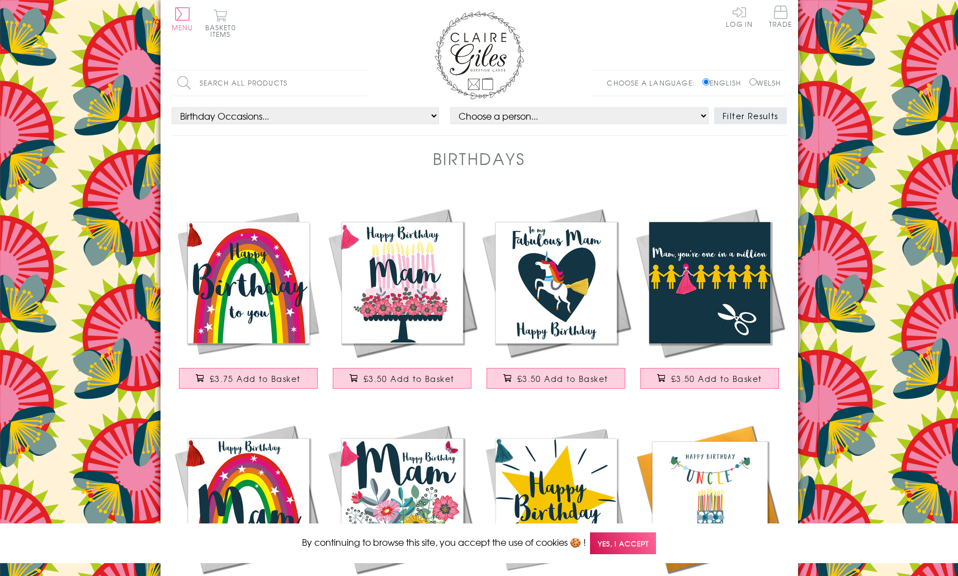 The width and height of the screenshot is (958, 576). Describe the element at coordinates (556, 303) in the screenshot. I see `a: Birthday Card, Mam, Fabulous Mam Unicorn, Embellished with a tassel £3.50 Add to Basket` at that location.